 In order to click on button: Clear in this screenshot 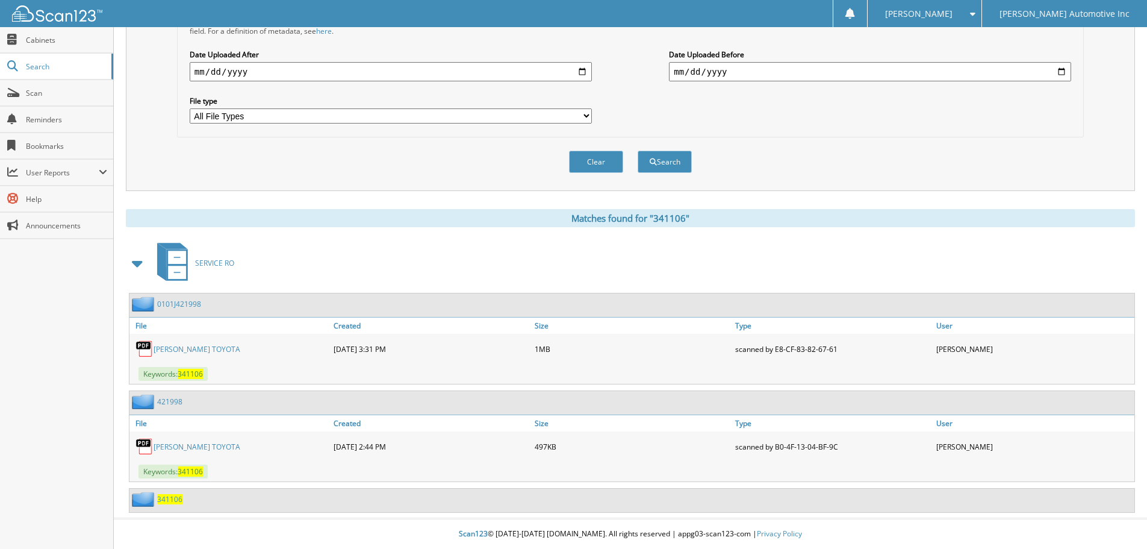, I will do `click(596, 161)`.